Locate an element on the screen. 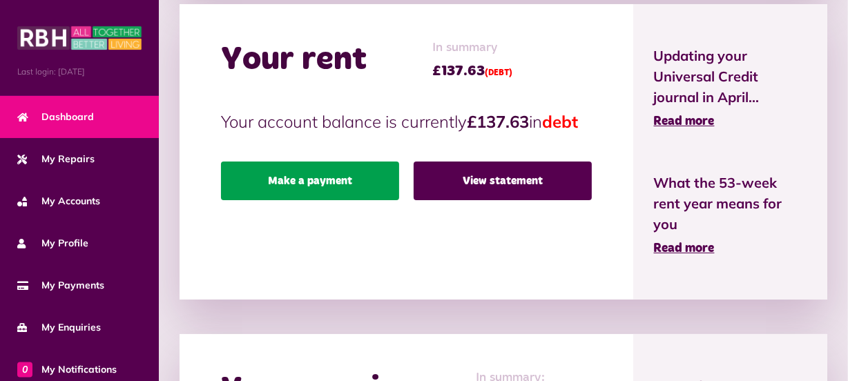 This screenshot has width=848, height=381. p: Your account balance is currently in is located at coordinates (406, 121).